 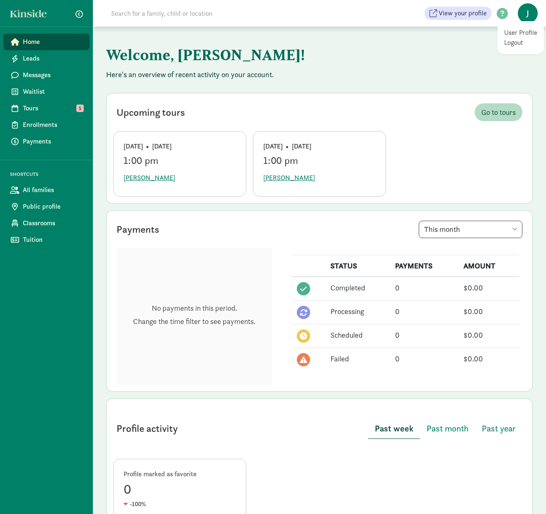 What do you see at coordinates (151, 112) in the screenshot?
I see `div: Upcoming tours` at bounding box center [151, 112].